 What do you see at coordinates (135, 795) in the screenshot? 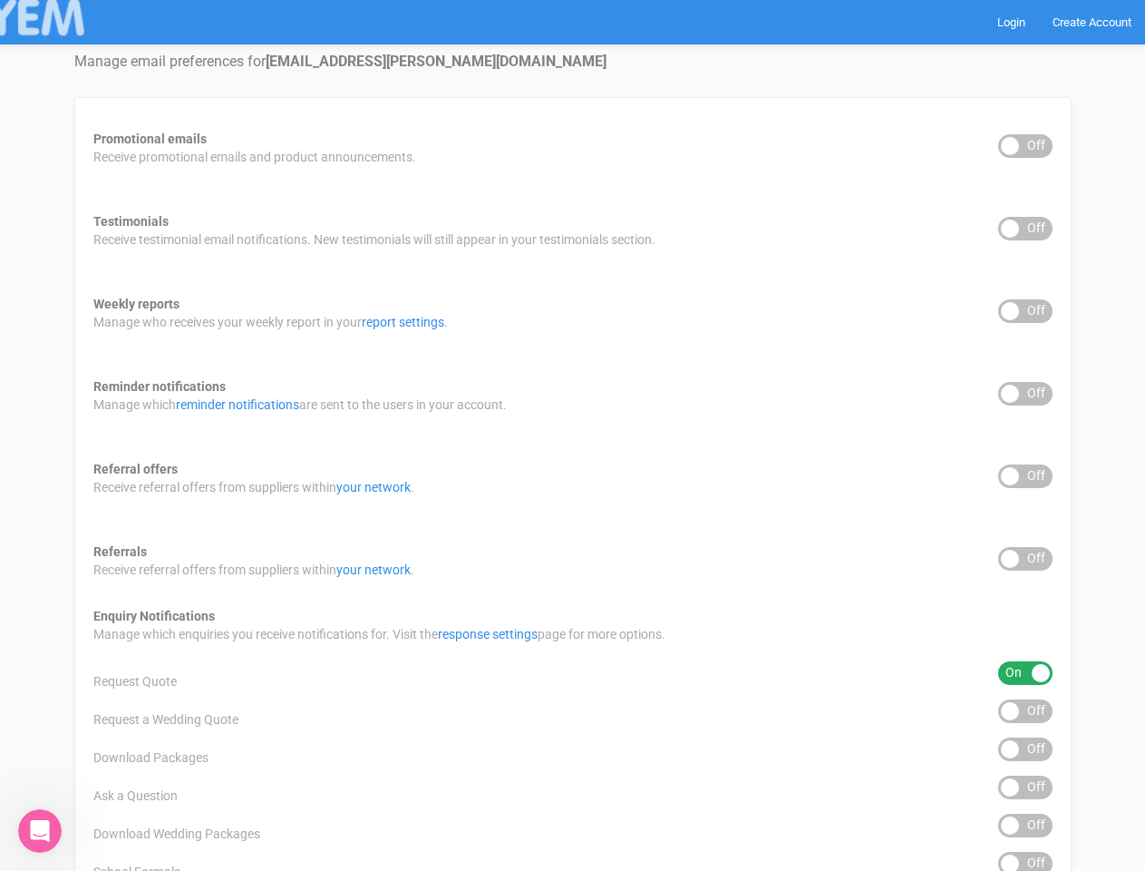
I see `span: Ask a Question` at bounding box center [135, 795].